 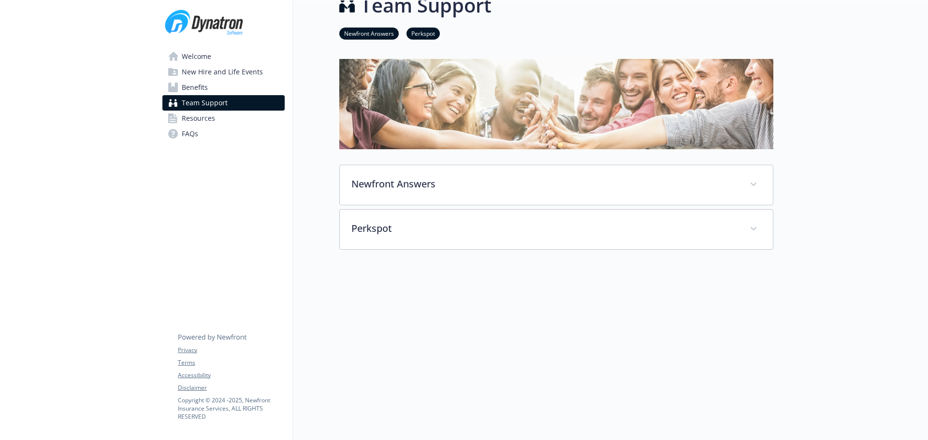 I want to click on div: Newfront Answers, so click(x=556, y=185).